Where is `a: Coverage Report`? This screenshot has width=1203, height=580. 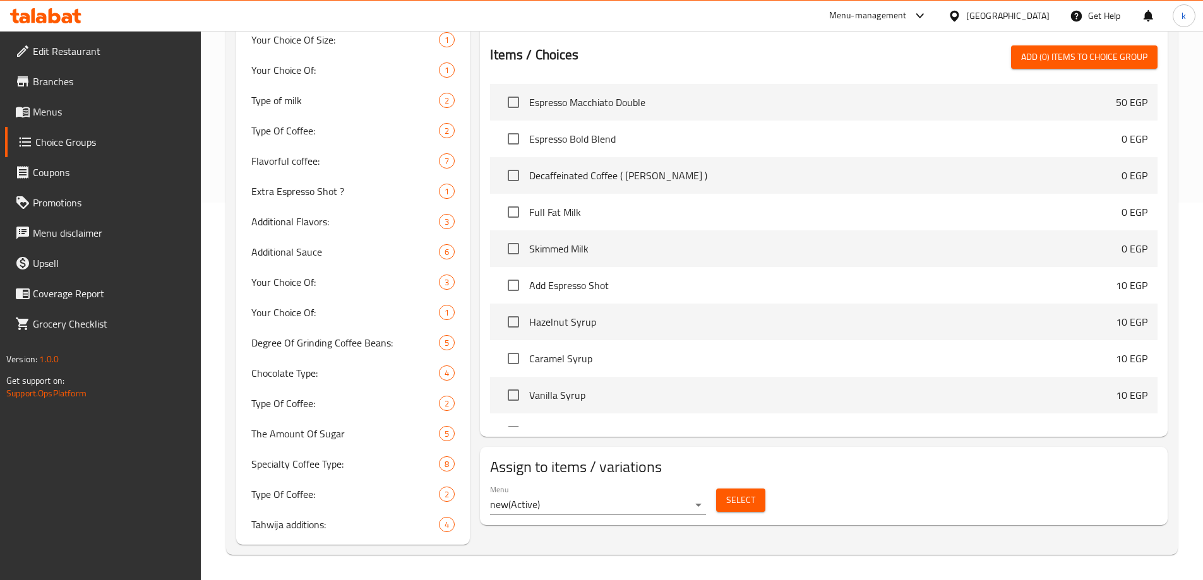 a: Coverage Report is located at coordinates (103, 294).